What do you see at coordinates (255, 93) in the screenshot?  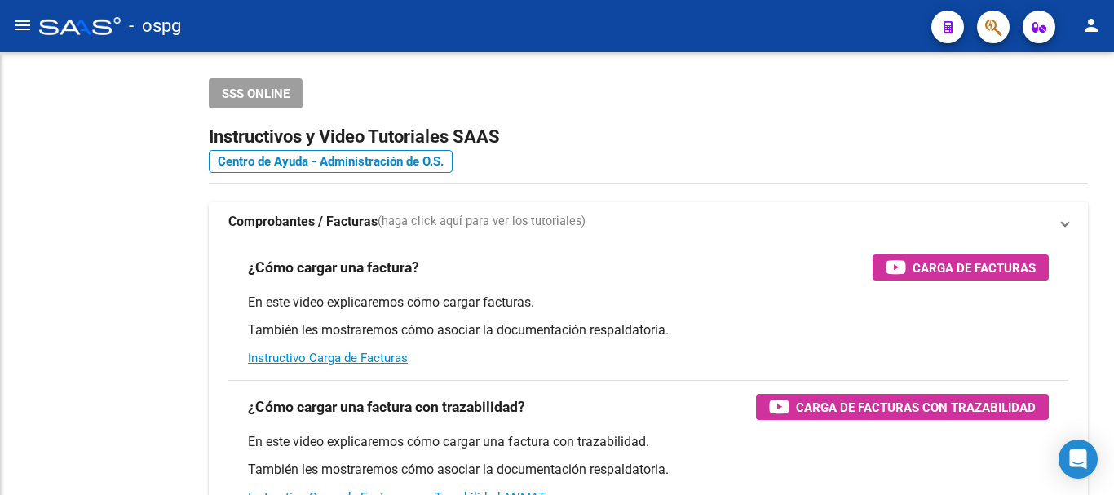 I see `button: SSS ONLINE` at bounding box center [255, 93].